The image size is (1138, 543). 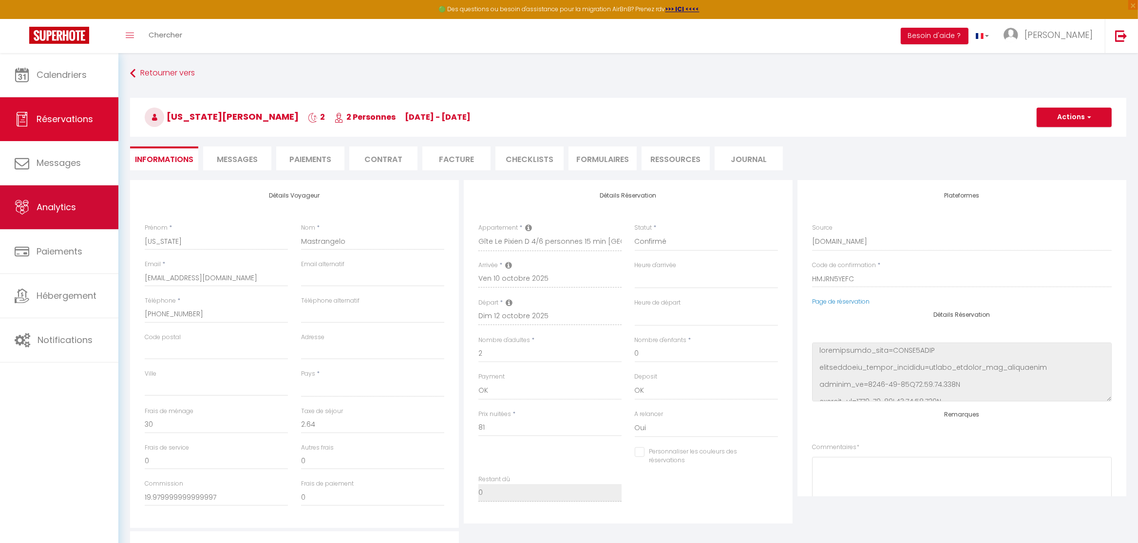 What do you see at coordinates (628, 74) in the screenshot?
I see `a: Retourner vers` at bounding box center [628, 74].